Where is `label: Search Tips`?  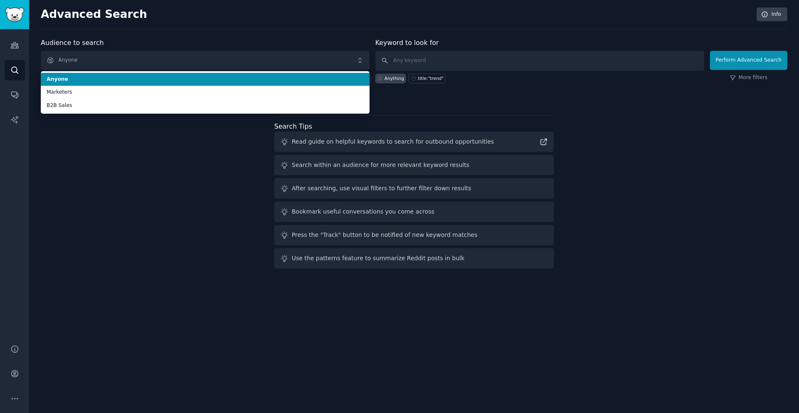
label: Search Tips is located at coordinates (293, 126).